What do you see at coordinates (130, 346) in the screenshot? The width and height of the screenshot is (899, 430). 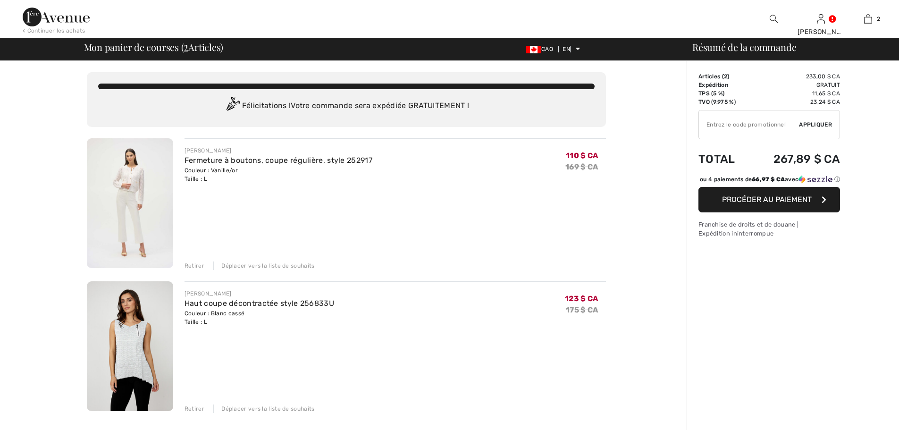 I see `img: Haut coupe décontractée style 256833U` at bounding box center [130, 346].